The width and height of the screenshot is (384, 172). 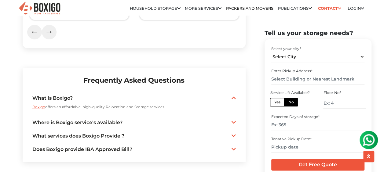 I want to click on p: offers an affordable, high-quality Relocation and Storage services., so click(x=134, y=107).